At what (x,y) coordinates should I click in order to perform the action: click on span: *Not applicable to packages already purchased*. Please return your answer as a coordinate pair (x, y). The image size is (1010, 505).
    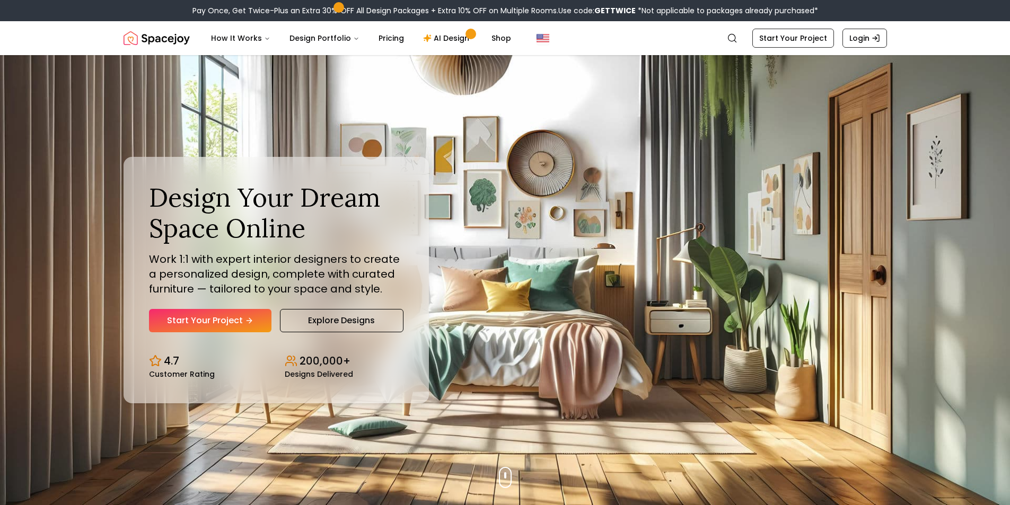
    Looking at the image, I should click on (727, 11).